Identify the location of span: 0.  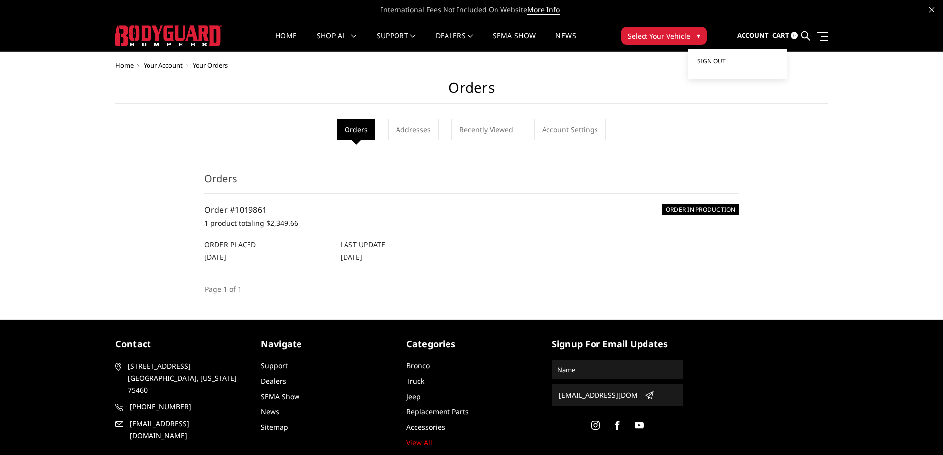
(794, 35).